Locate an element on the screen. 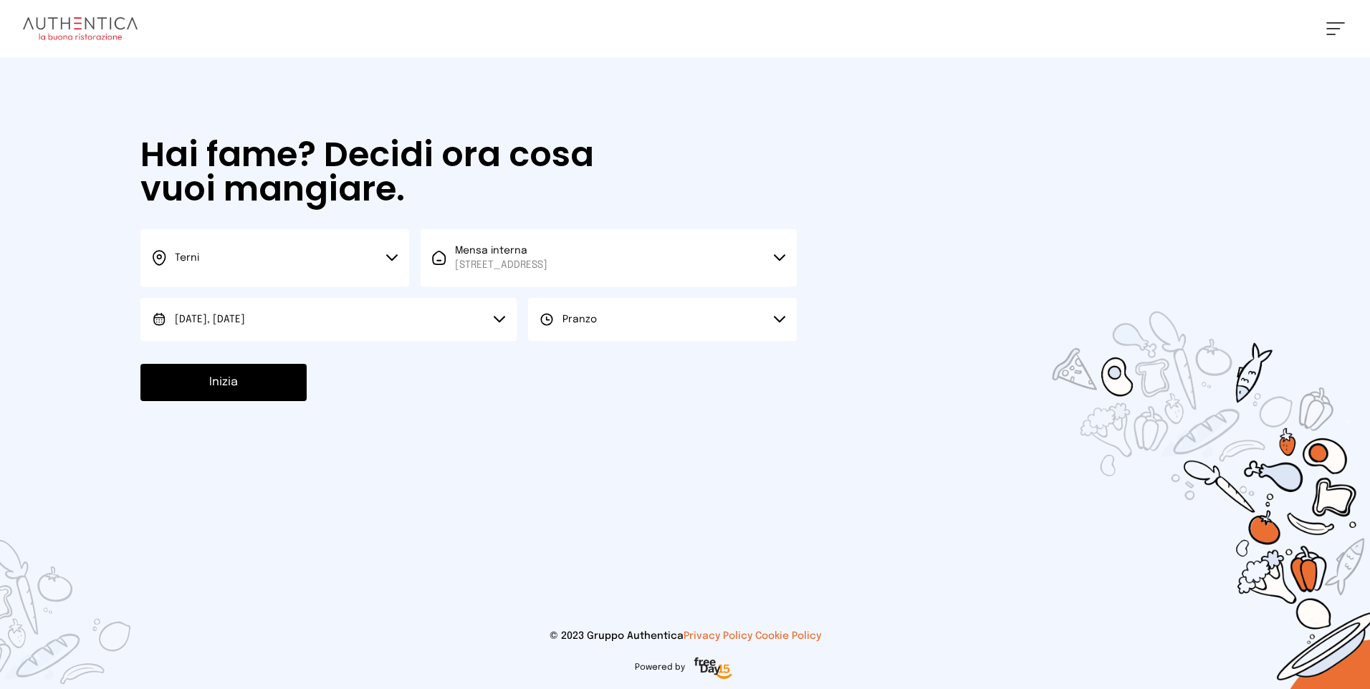  img: sticker-selezione-mensa.70a28f7.png is located at coordinates (1169, 459).